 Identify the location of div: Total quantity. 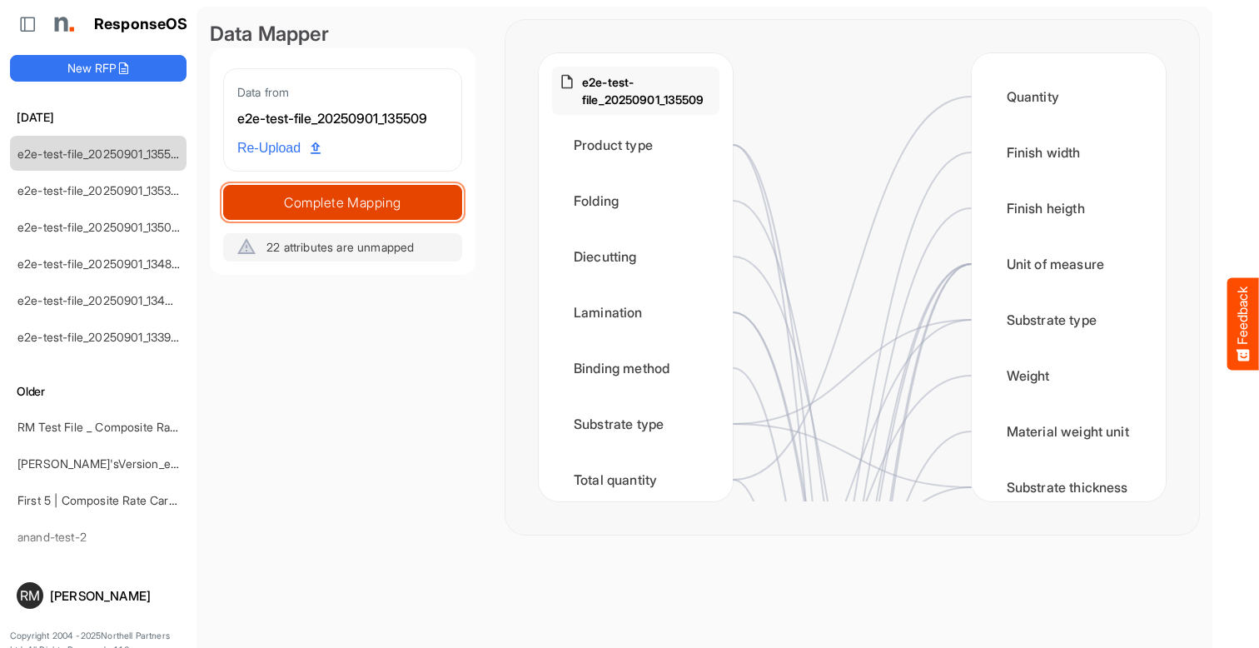
(635, 479).